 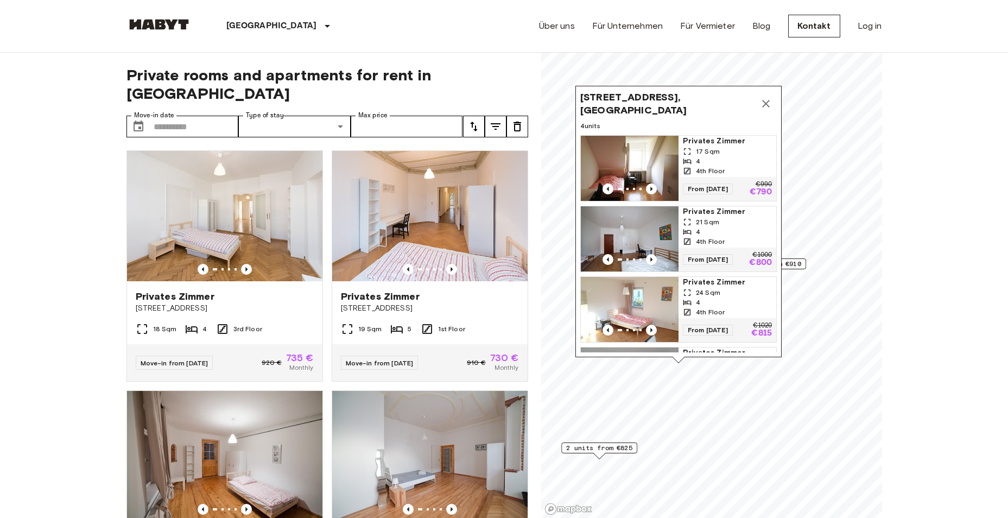 What do you see at coordinates (557, 26) in the screenshot?
I see `a: Über uns` at bounding box center [557, 26].